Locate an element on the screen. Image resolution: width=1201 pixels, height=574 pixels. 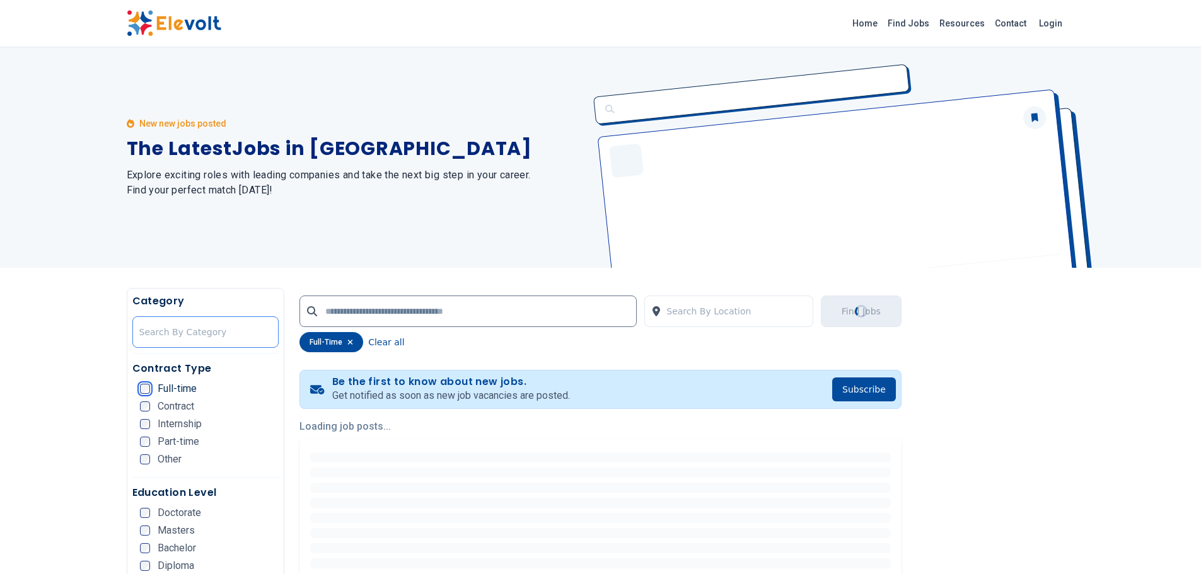
input: Bachelor is located at coordinates (145, 548).